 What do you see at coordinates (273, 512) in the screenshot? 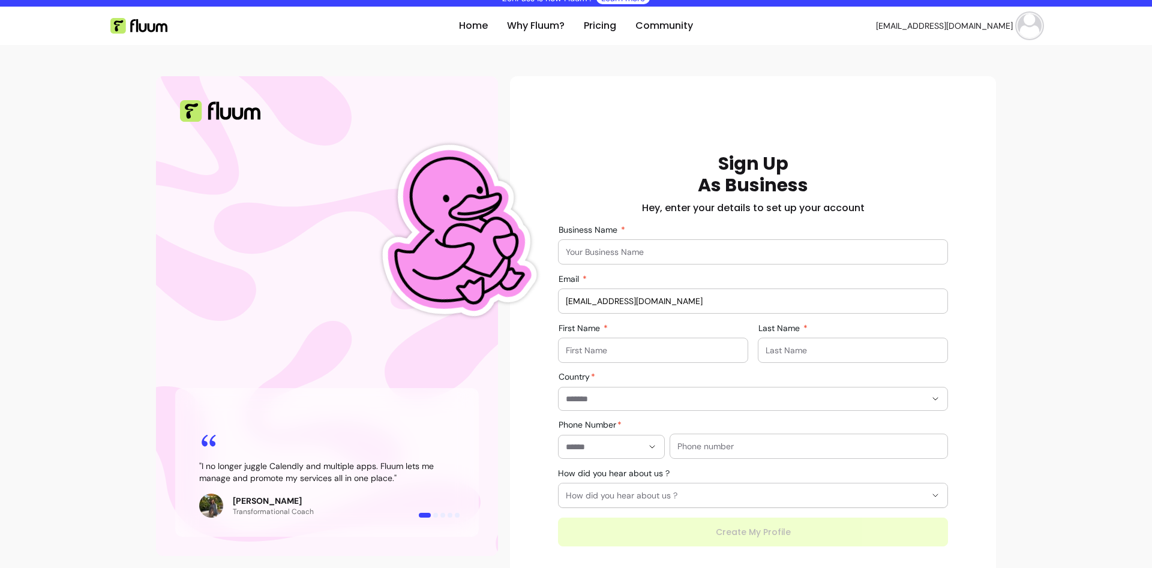
I see `p: Transformational Coach` at bounding box center [273, 512].